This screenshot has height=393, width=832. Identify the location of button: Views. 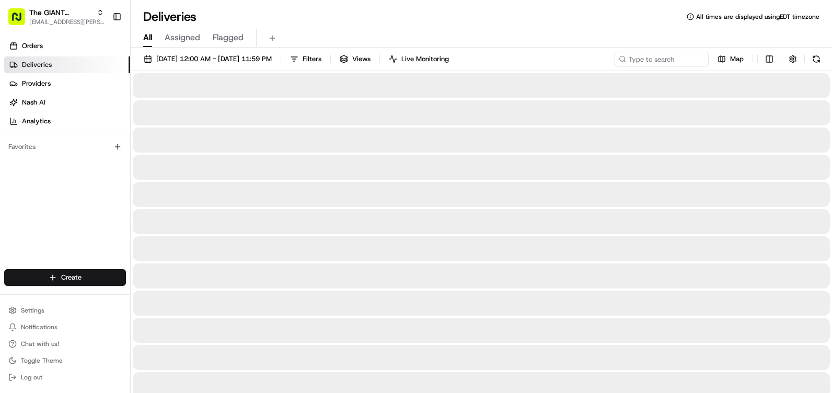
(355, 59).